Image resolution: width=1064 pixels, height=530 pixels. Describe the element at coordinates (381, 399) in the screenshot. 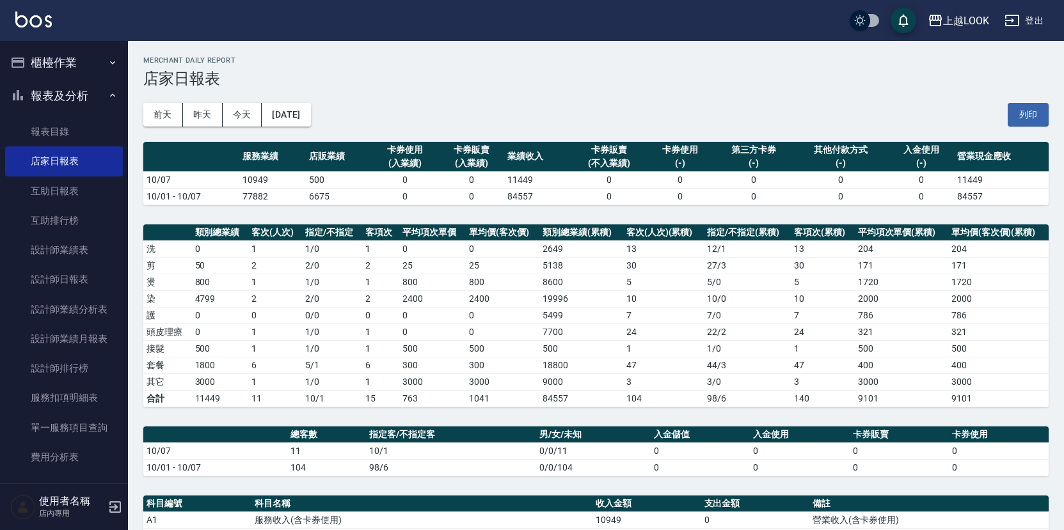

I see `td: 15` at that location.